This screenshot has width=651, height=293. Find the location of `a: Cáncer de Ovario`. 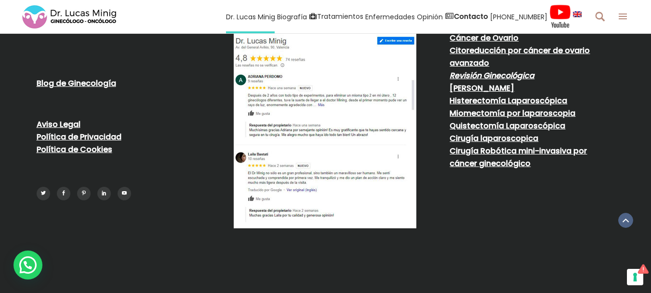

a: Cáncer de Ovario is located at coordinates (484, 38).